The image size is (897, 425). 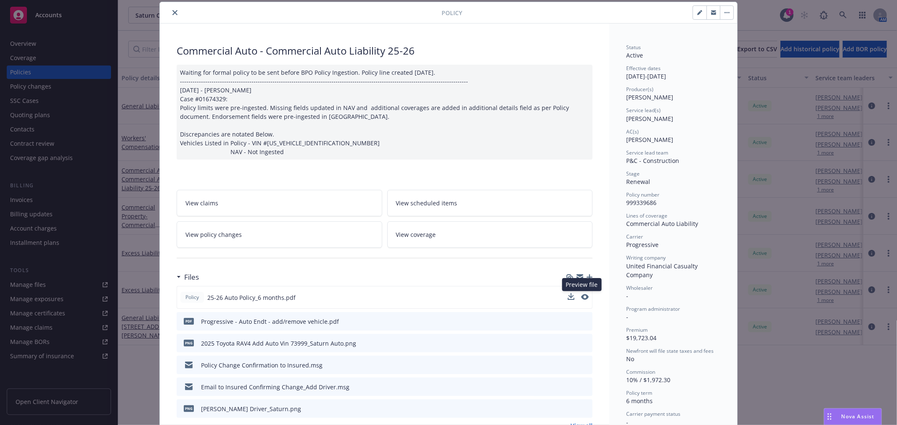 I want to click on span: Progressive, so click(x=642, y=245).